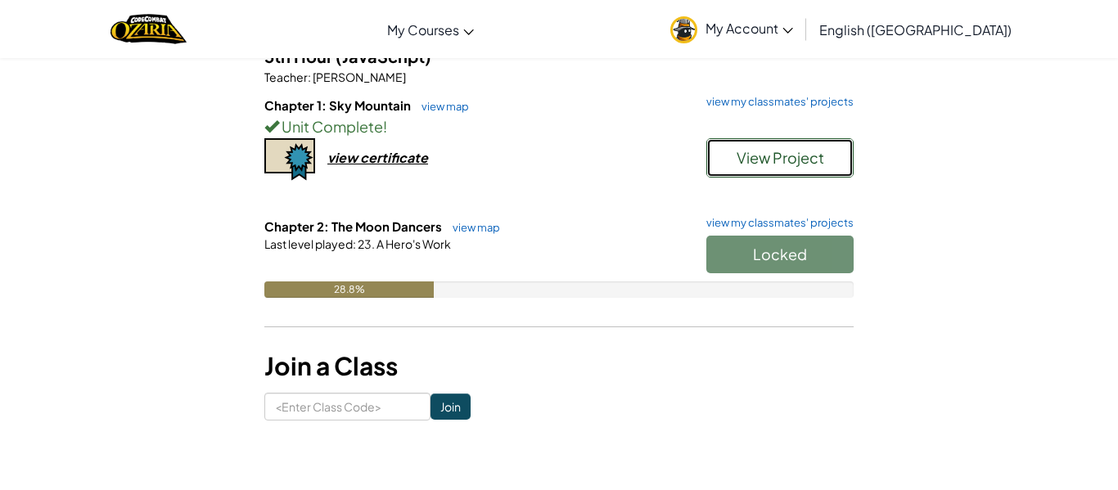 This screenshot has width=1118, height=490. I want to click on span: A Hero's Work, so click(413, 244).